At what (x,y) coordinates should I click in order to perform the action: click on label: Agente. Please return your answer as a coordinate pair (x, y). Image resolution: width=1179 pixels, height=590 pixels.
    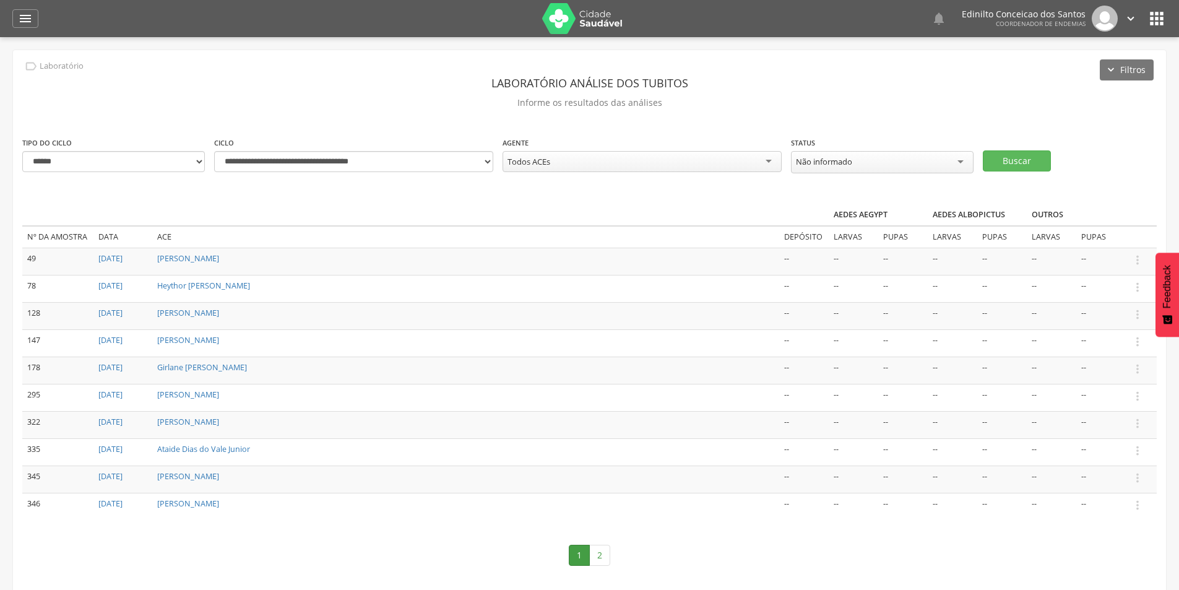
    Looking at the image, I should click on (515, 143).